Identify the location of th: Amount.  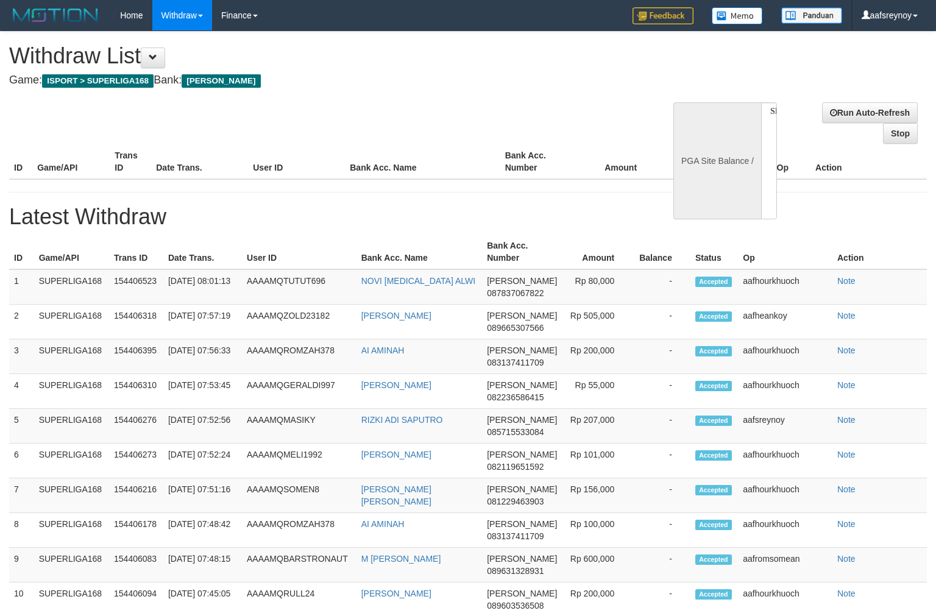
(616, 162).